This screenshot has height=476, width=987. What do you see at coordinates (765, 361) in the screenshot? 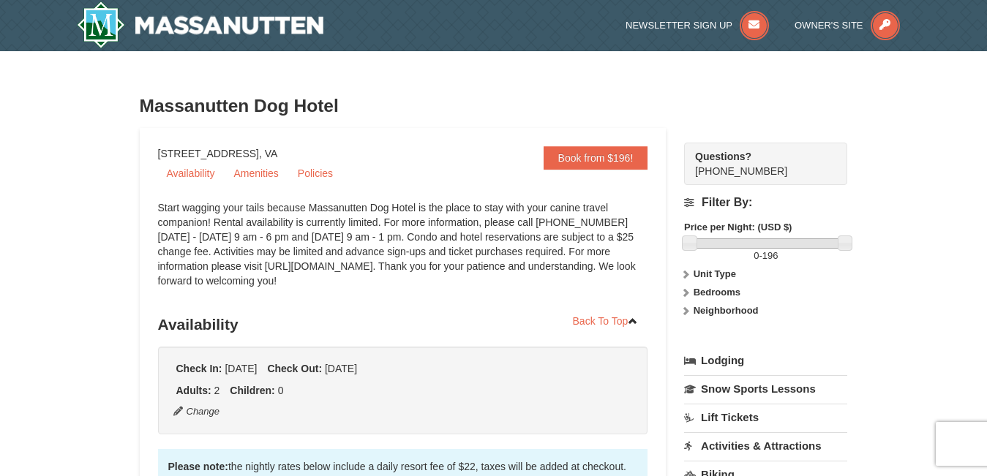
I see `a: Lodging` at bounding box center [765, 361].